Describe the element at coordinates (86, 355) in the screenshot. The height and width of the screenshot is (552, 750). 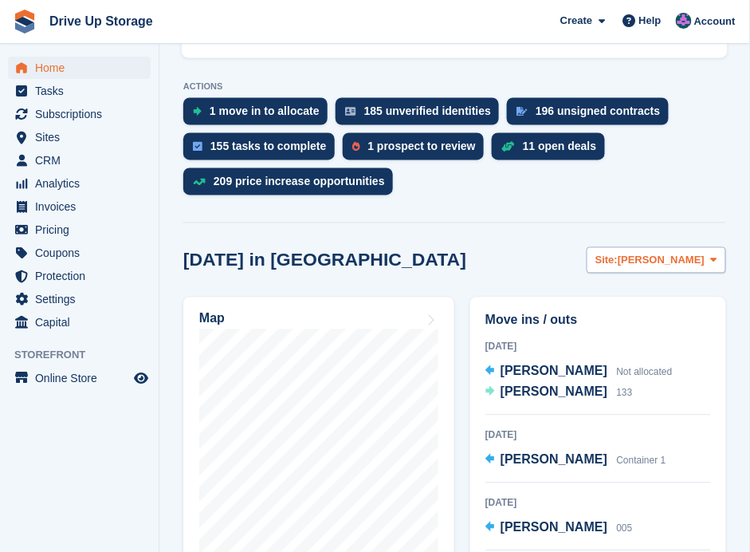
I see `span: Storefront` at that location.